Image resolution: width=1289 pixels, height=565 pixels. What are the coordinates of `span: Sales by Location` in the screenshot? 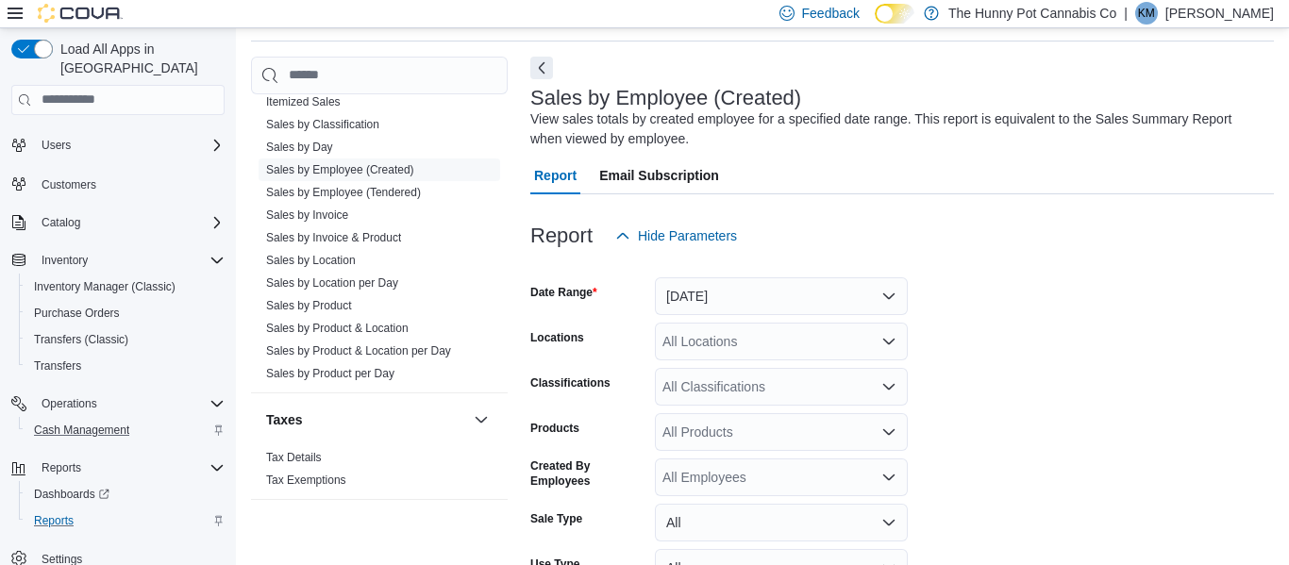 It's located at (311, 261).